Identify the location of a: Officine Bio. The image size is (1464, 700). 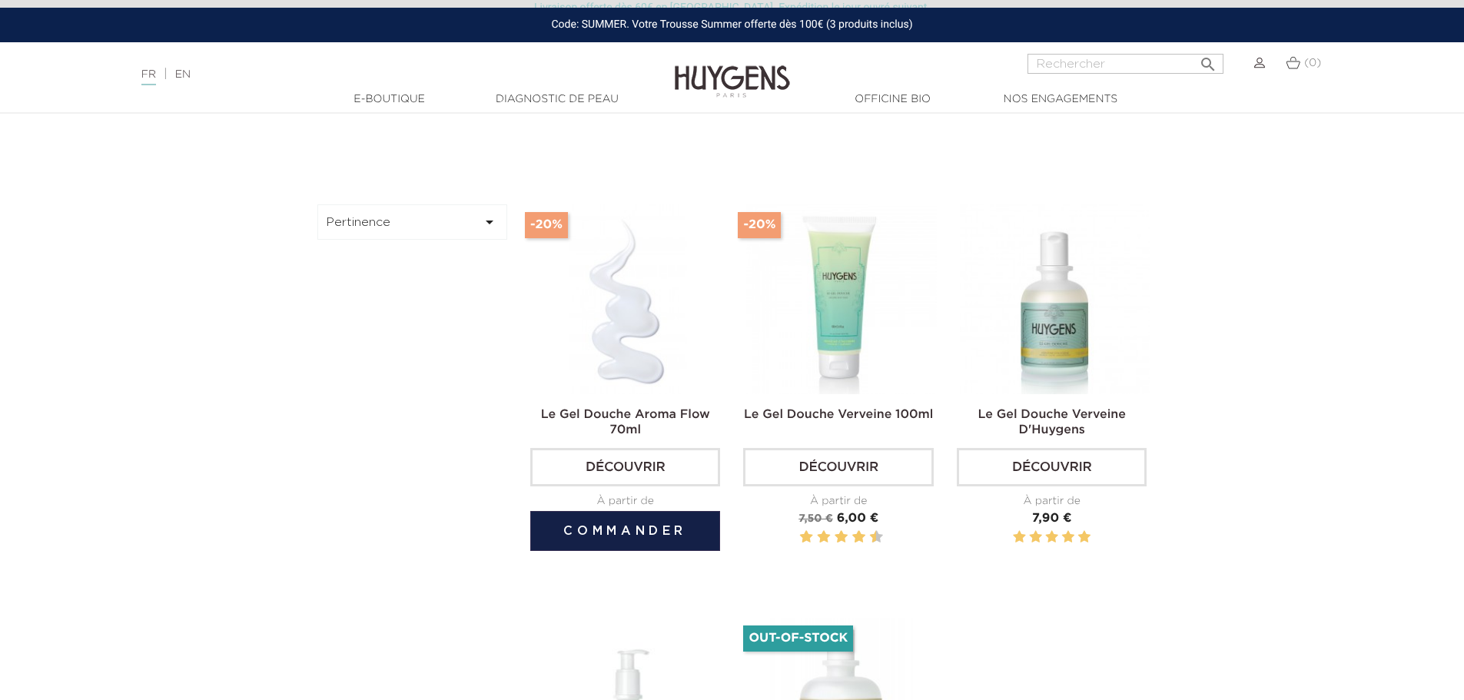
(893, 99).